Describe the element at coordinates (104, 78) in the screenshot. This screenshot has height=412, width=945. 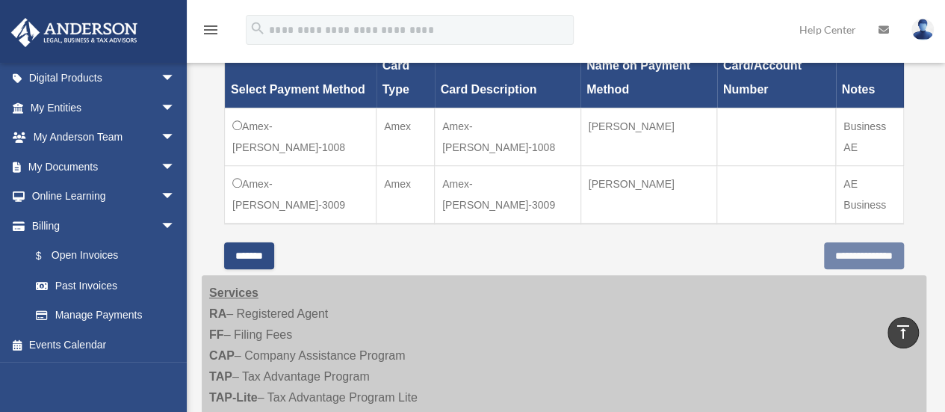
I see `a: Digital Productsarrow_drop_down` at that location.